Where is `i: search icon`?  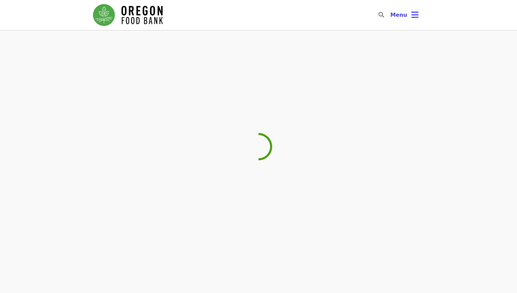 i: search icon is located at coordinates (381, 15).